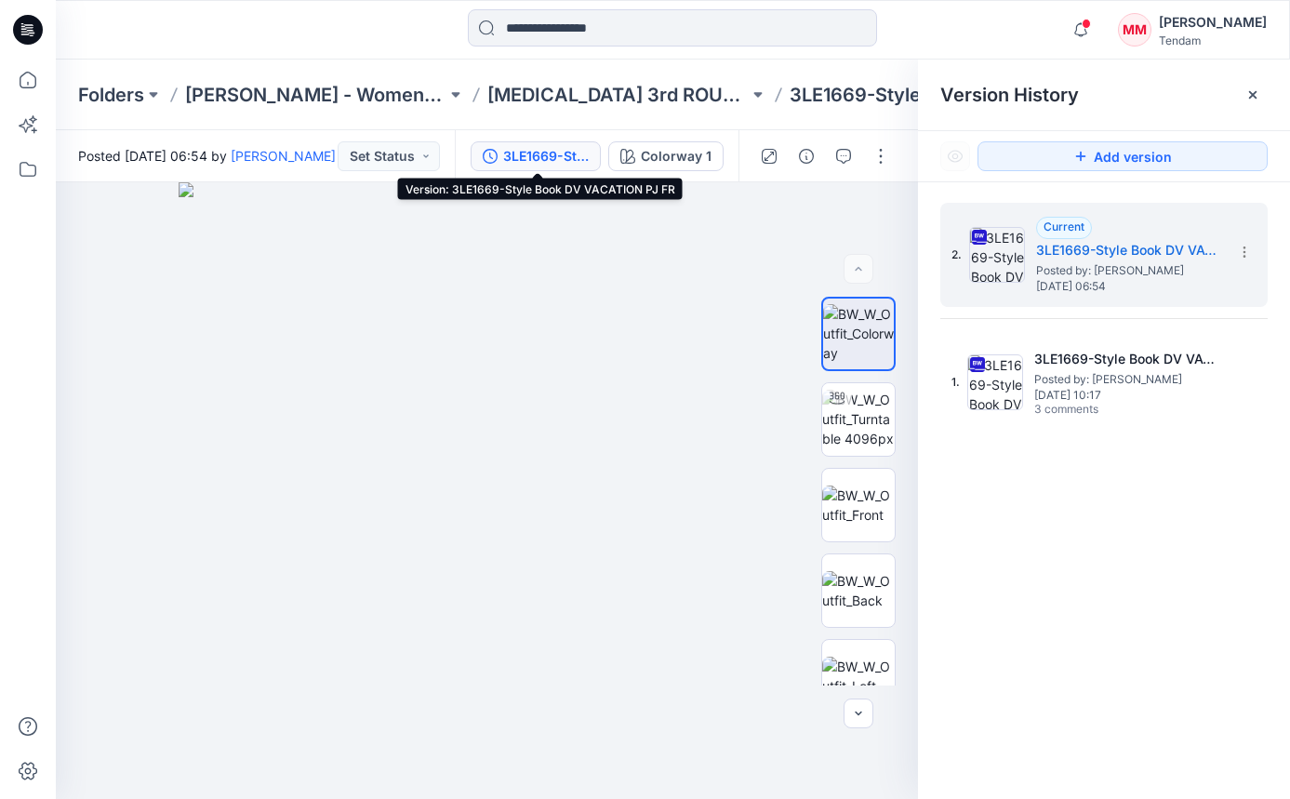 The image size is (1290, 799). Describe the element at coordinates (1064, 226) in the screenshot. I see `span: Current` at that location.